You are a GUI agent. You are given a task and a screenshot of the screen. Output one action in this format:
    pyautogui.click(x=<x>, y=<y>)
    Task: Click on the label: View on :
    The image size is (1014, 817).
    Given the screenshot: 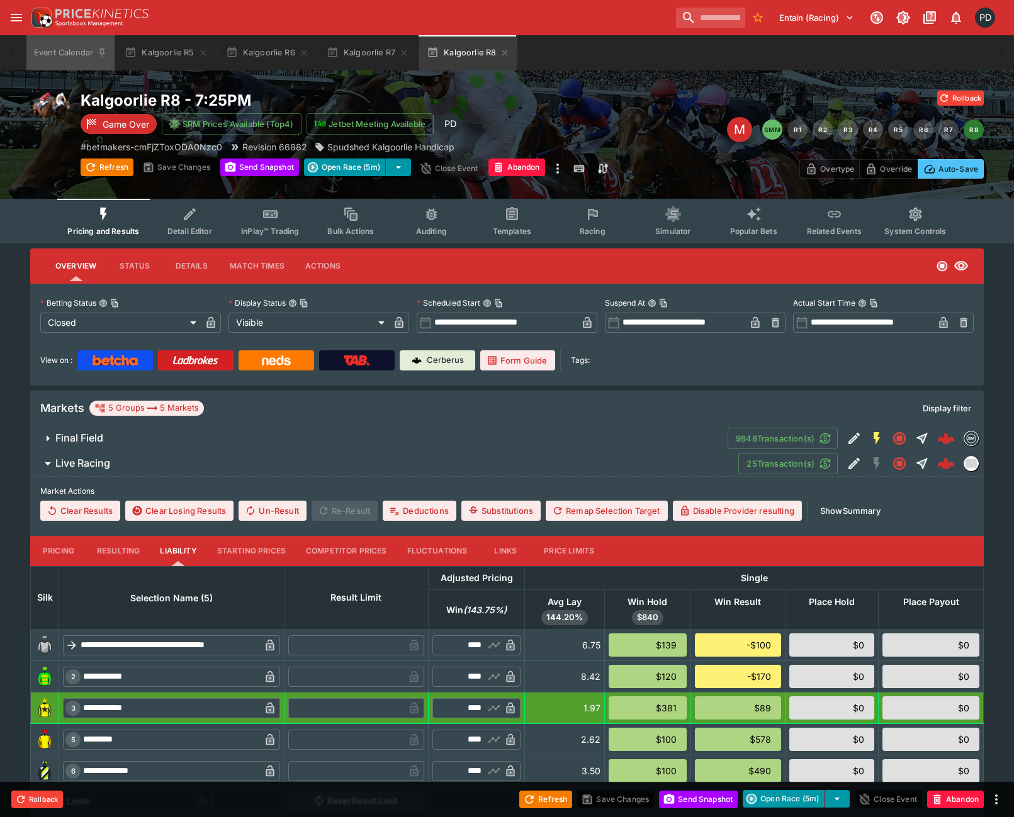 What is the action you would take?
    pyautogui.click(x=56, y=361)
    